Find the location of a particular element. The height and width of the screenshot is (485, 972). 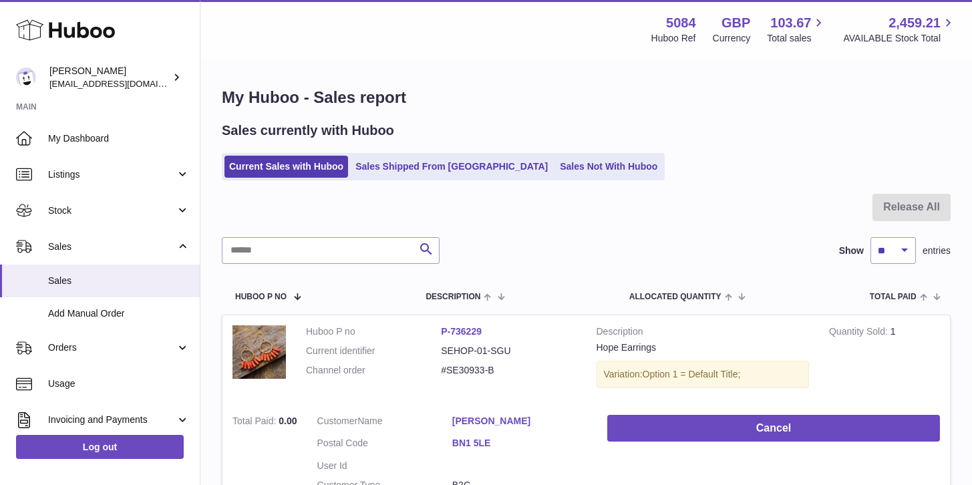

a: BN1 5LE is located at coordinates (520, 443).